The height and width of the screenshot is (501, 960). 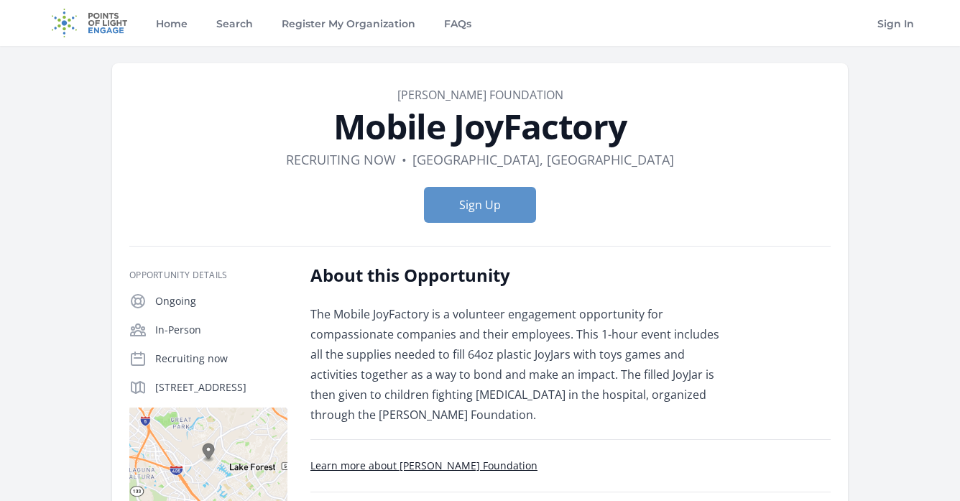 I want to click on button: Sign Up, so click(x=480, y=205).